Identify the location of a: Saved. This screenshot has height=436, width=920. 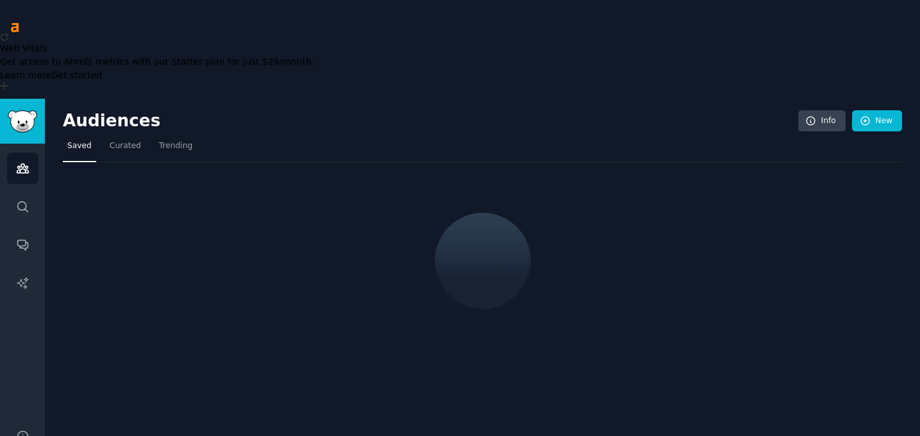
(80, 149).